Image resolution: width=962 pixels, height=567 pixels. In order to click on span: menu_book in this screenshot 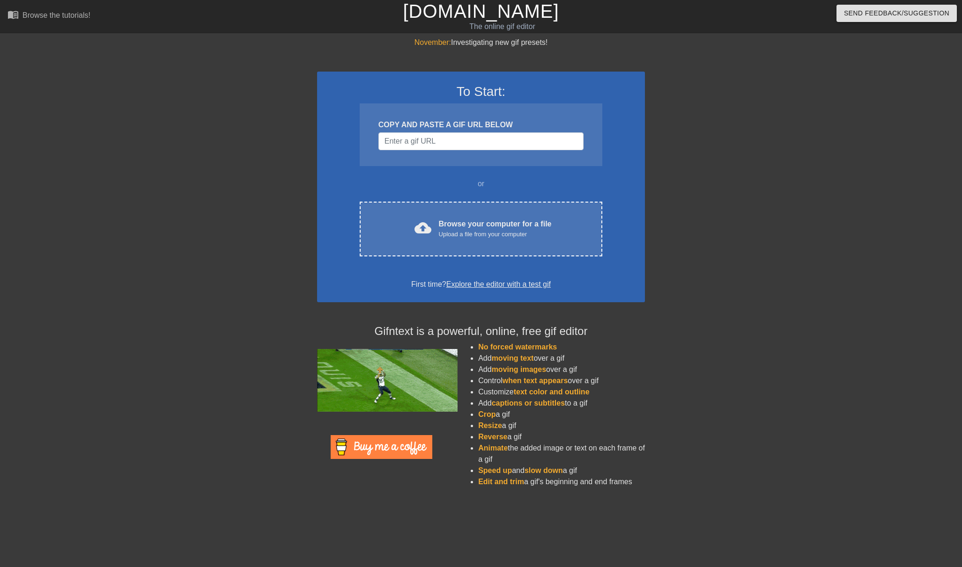, I will do `click(13, 15)`.